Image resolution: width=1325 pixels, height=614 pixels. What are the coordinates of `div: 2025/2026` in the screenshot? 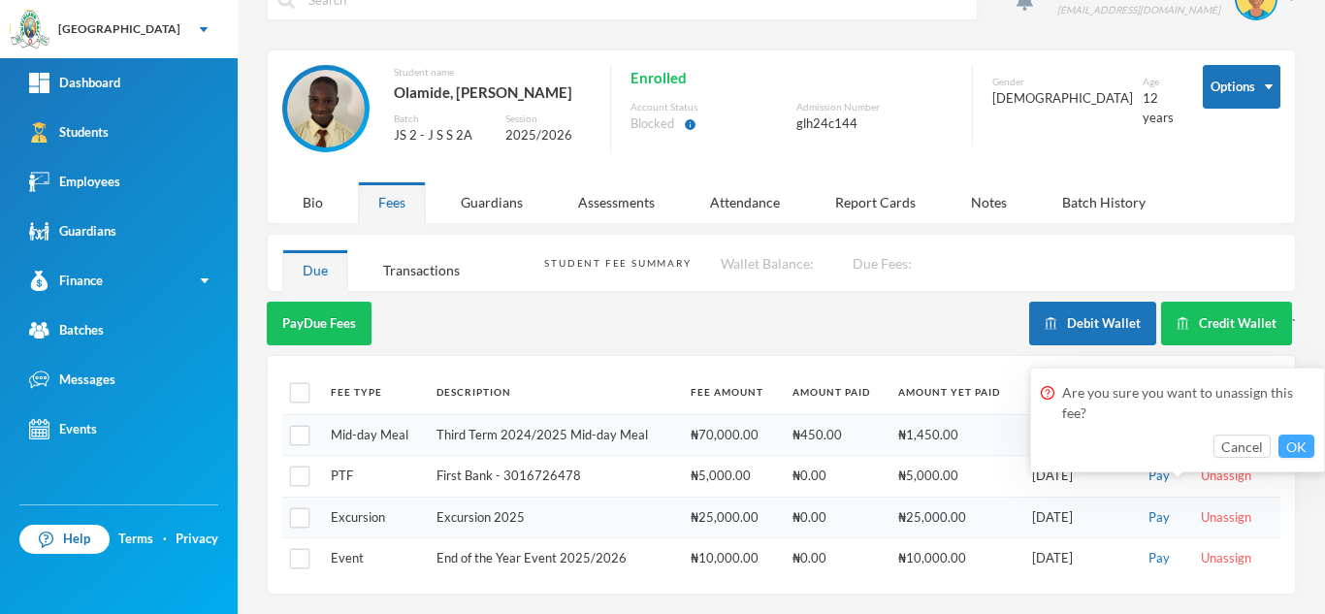 It's located at (548, 136).